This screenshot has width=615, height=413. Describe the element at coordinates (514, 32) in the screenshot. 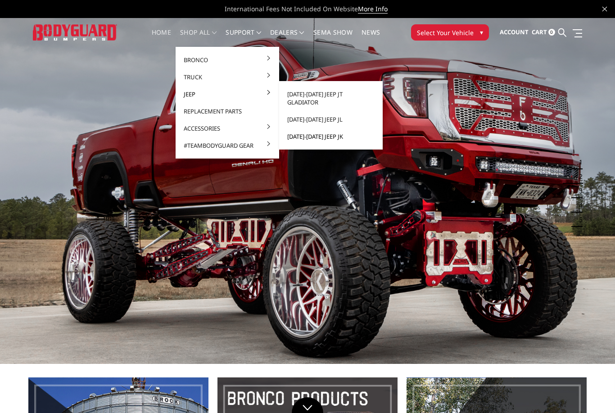

I see `a: Account` at that location.